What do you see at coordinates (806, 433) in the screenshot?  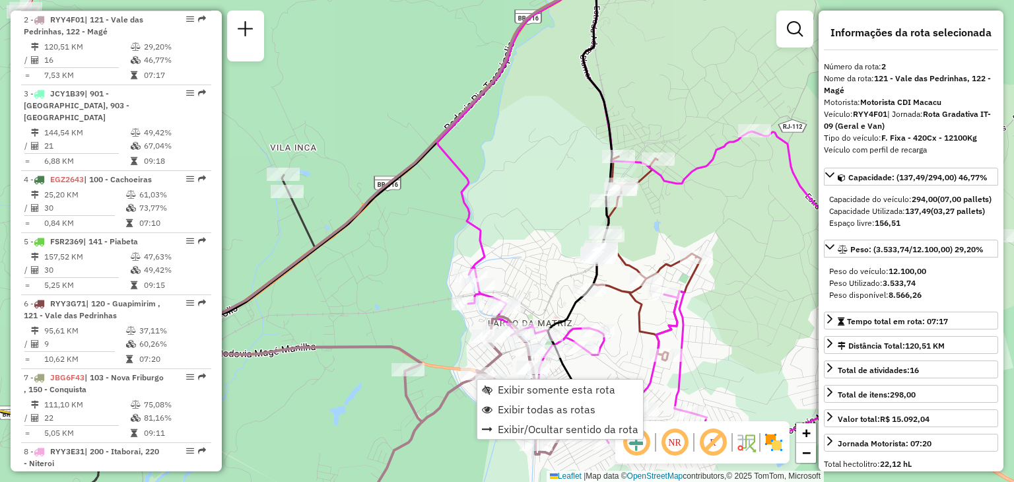 I see `a: Zoom in` at bounding box center [806, 433].